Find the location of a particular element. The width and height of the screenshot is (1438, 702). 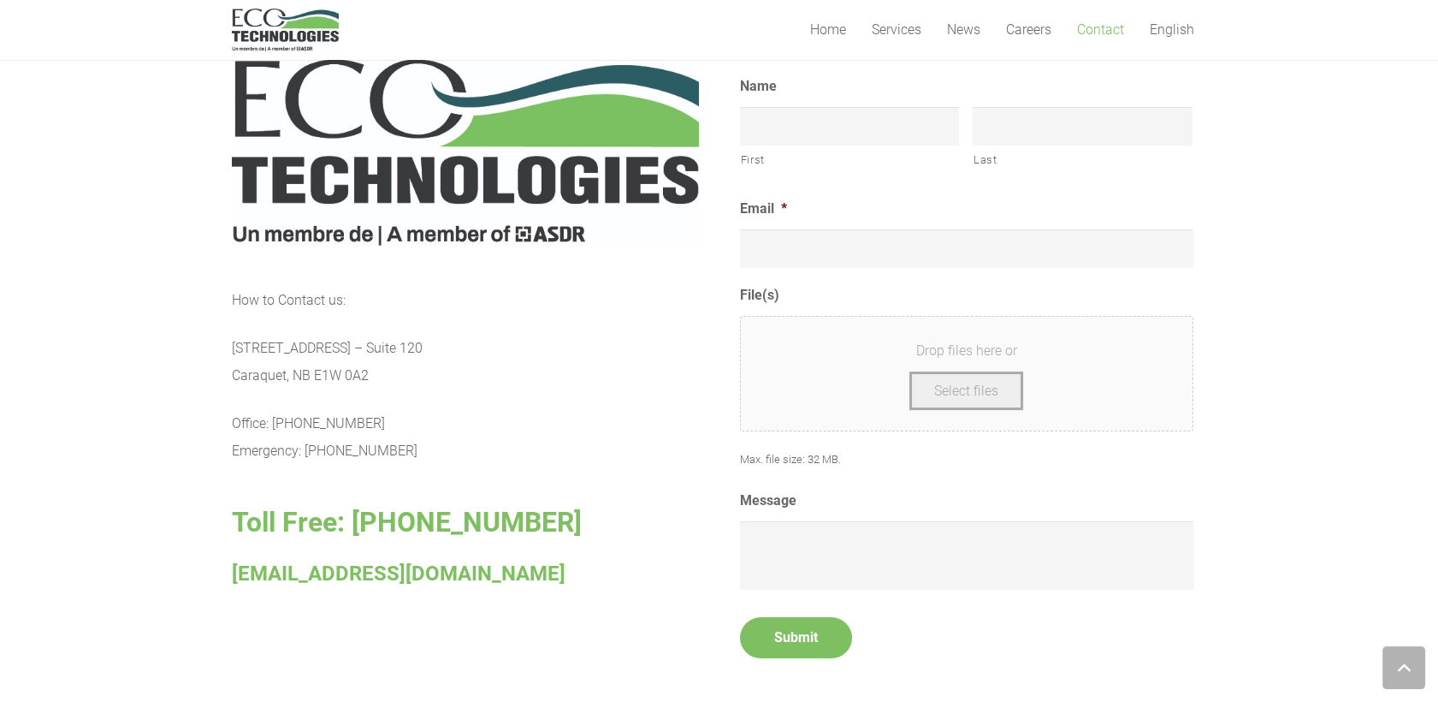

span: Services is located at coordinates (897, 29).